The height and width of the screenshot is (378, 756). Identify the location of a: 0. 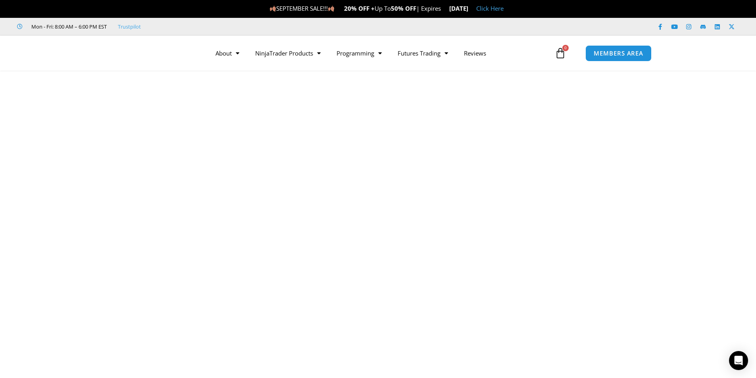
(560, 53).